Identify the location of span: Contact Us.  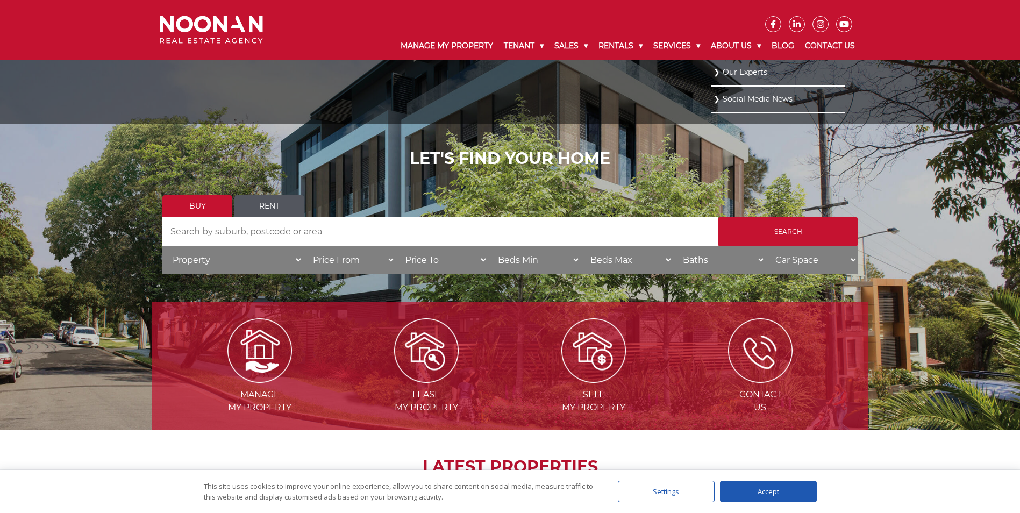
(760, 401).